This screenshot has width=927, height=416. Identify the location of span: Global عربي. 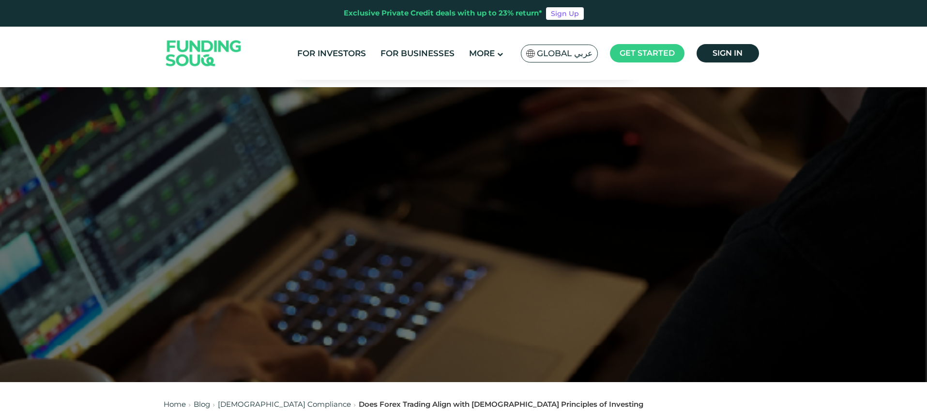
(564, 53).